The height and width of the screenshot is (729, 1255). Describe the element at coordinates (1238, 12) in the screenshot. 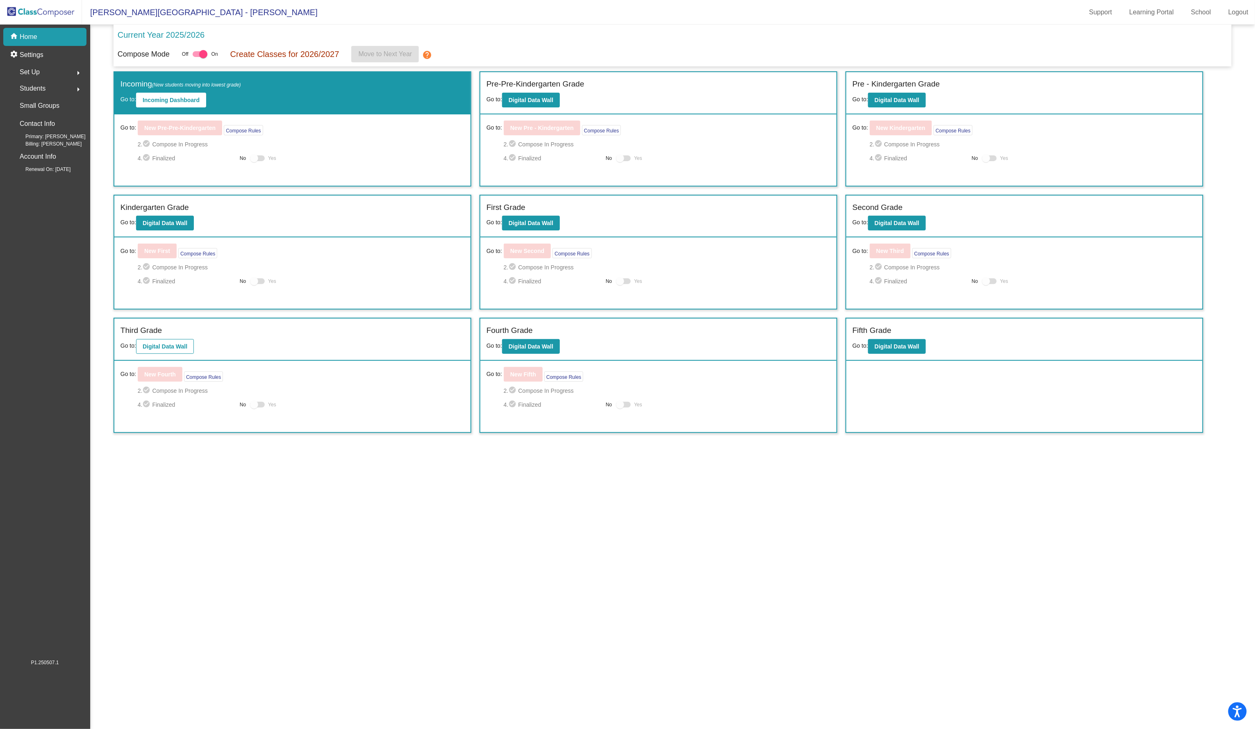

I see `a: Logout` at that location.